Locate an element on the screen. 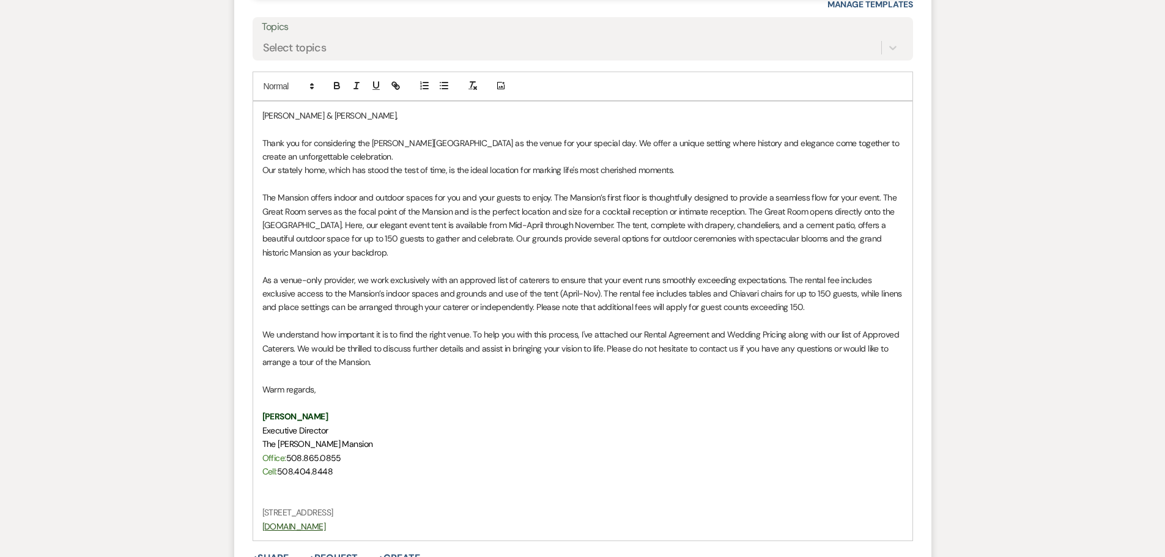  span: Executive Director is located at coordinates (295, 430).